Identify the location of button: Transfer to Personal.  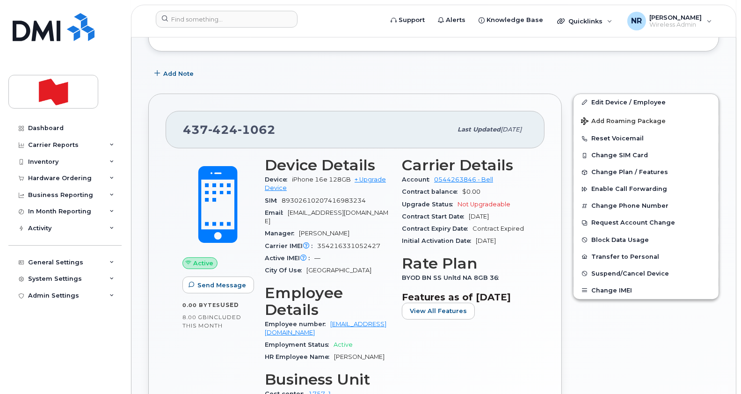
(646, 257).